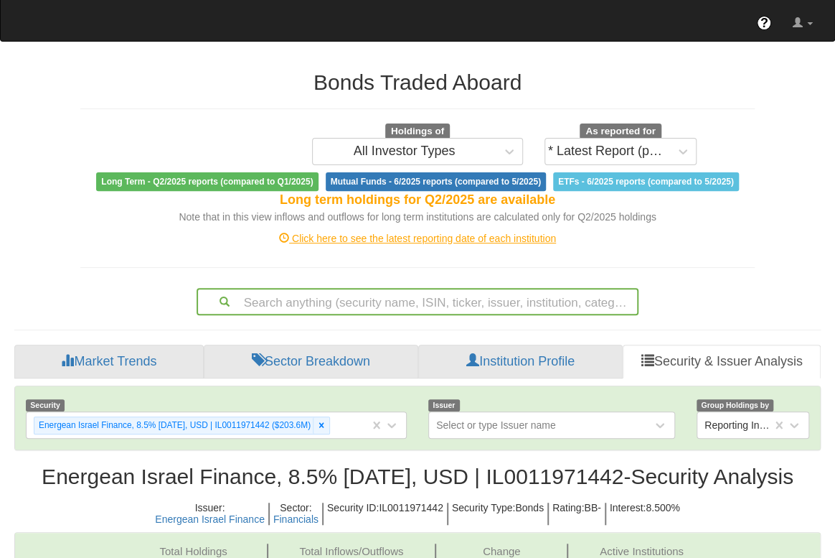 The width and height of the screenshot is (835, 558). What do you see at coordinates (621, 131) in the screenshot?
I see `span: As reported for` at bounding box center [621, 131].